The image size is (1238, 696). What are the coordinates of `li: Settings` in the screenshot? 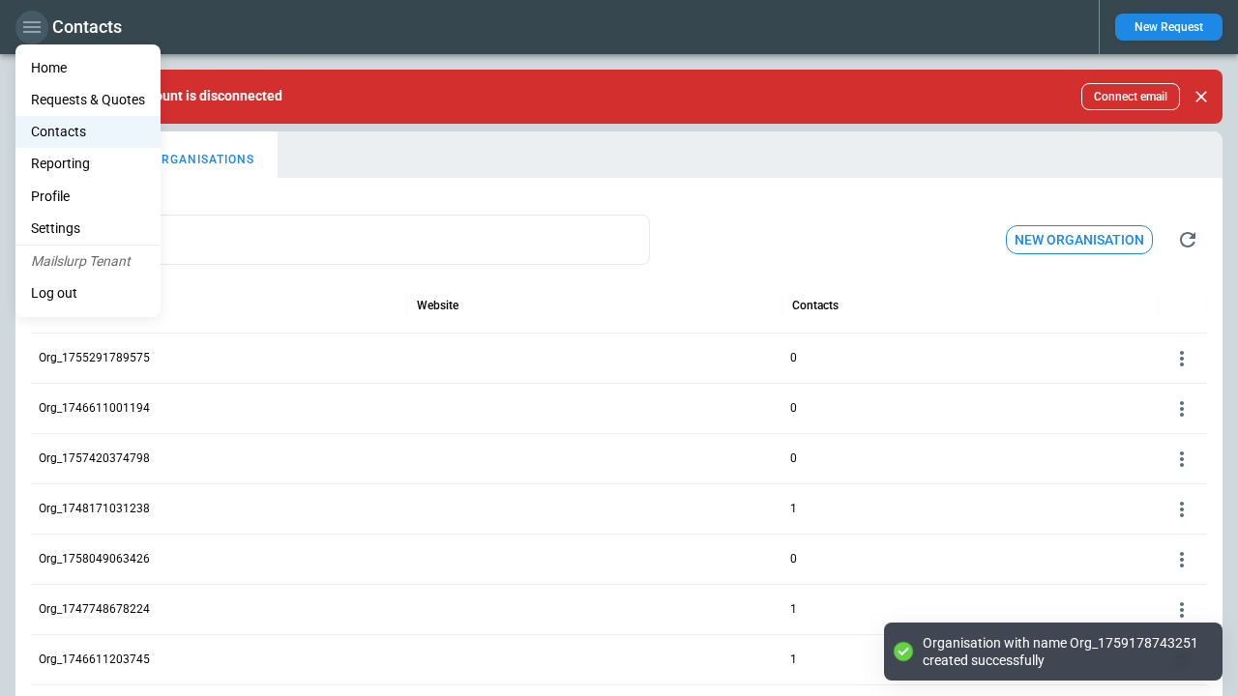 It's located at (88, 228).